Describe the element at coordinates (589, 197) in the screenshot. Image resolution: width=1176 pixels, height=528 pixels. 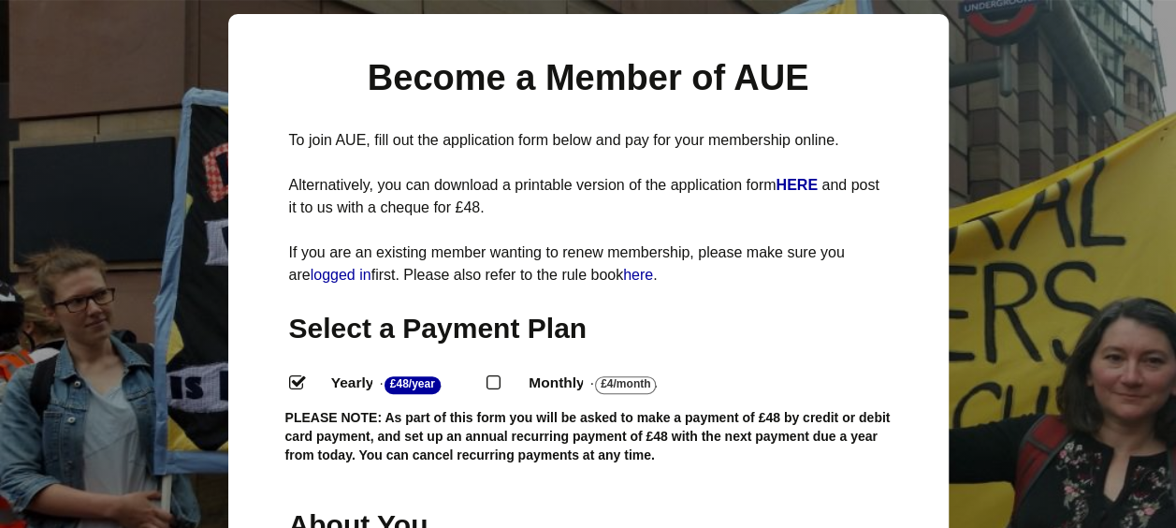
I see `p: Alternatively, you can download a printable version of the application form and post it to us wit...` at that location.